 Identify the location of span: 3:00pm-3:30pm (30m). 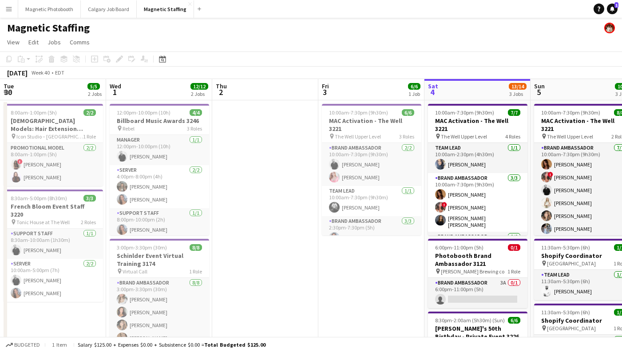
(142, 247).